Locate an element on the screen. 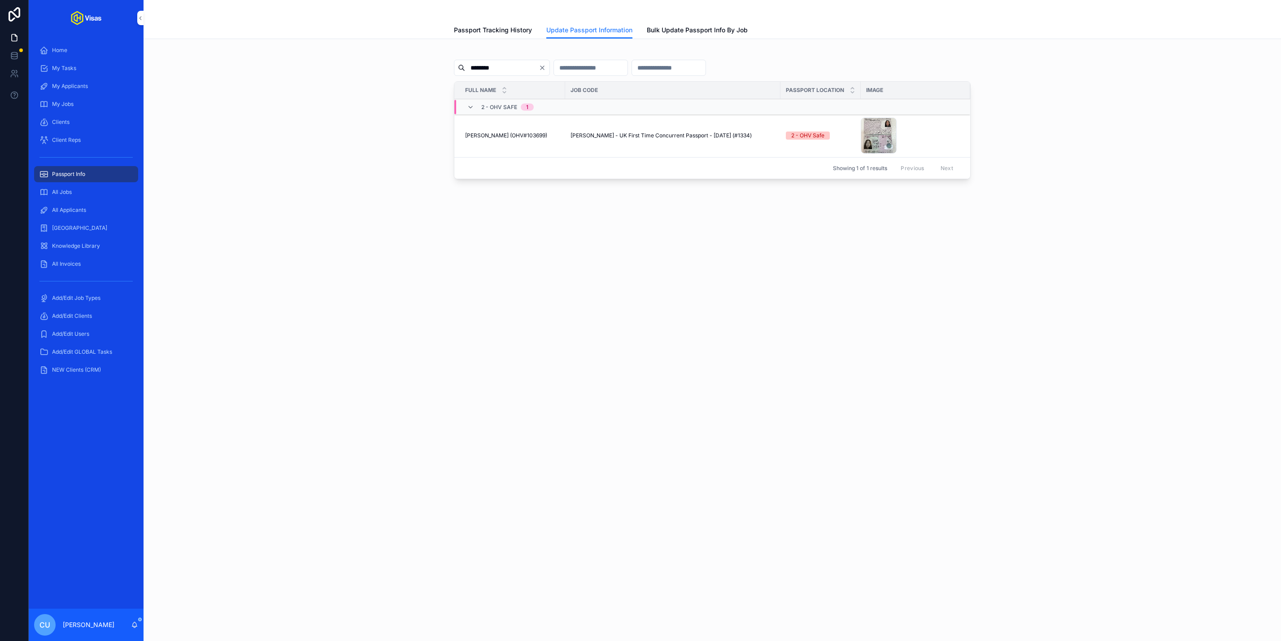 The image size is (1281, 641). div: 1 is located at coordinates (527, 107).